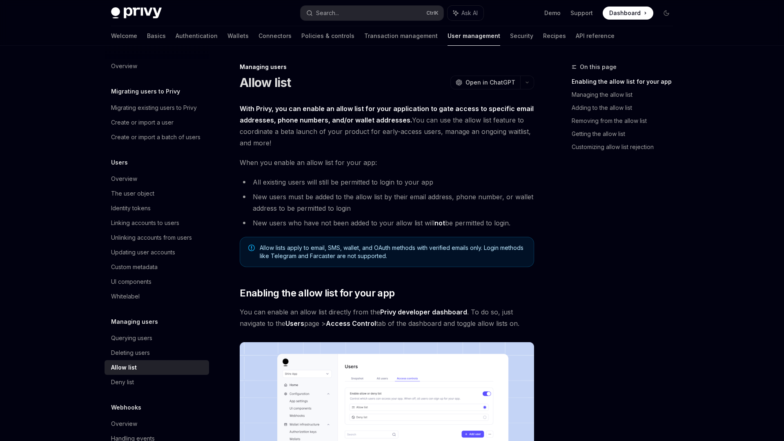  Describe the element at coordinates (154, 108) in the screenshot. I see `div: Migrating existing users to Privy` at that location.